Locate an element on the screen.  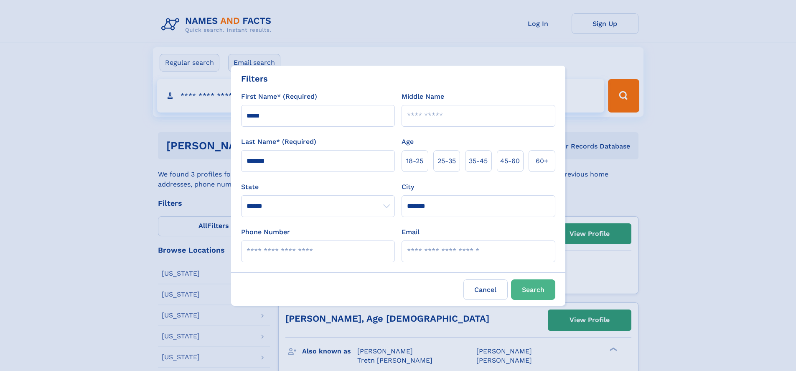
span: 35‑45 is located at coordinates (478, 161).